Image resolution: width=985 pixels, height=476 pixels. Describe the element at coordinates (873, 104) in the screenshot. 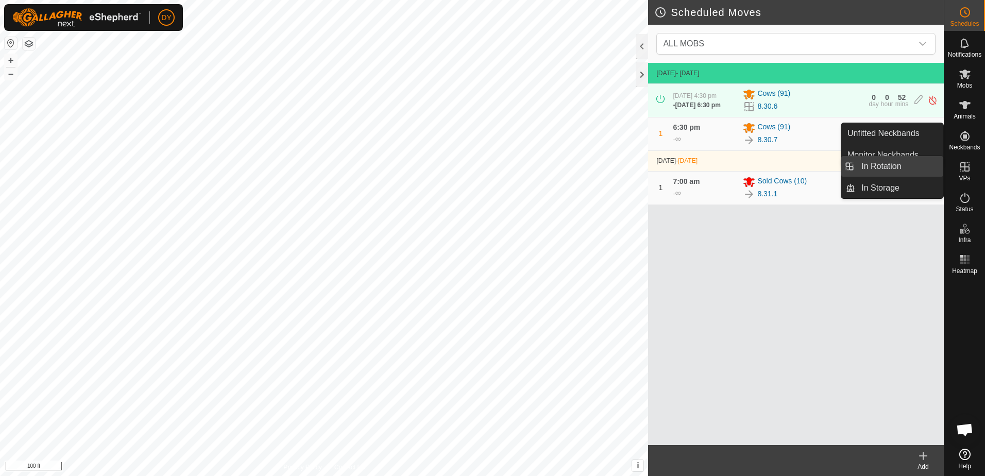

I see `div: day` at that location.